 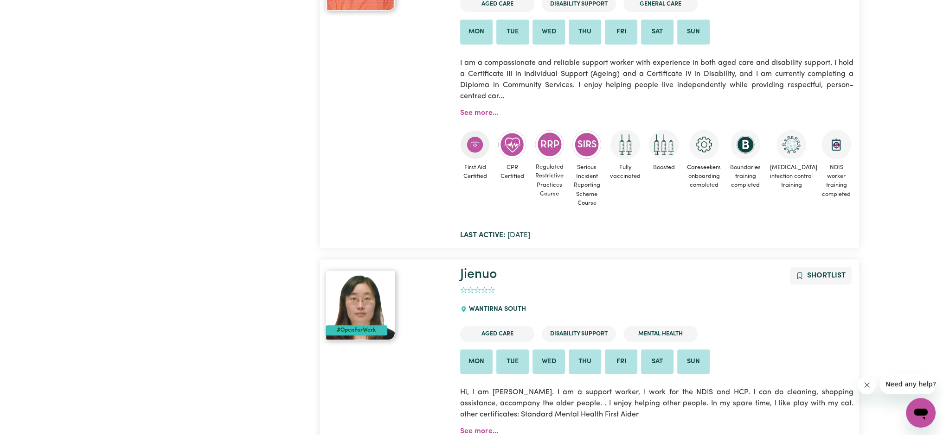 I want to click on span: Serious Incident Reporting Scheme Course, so click(x=587, y=185).